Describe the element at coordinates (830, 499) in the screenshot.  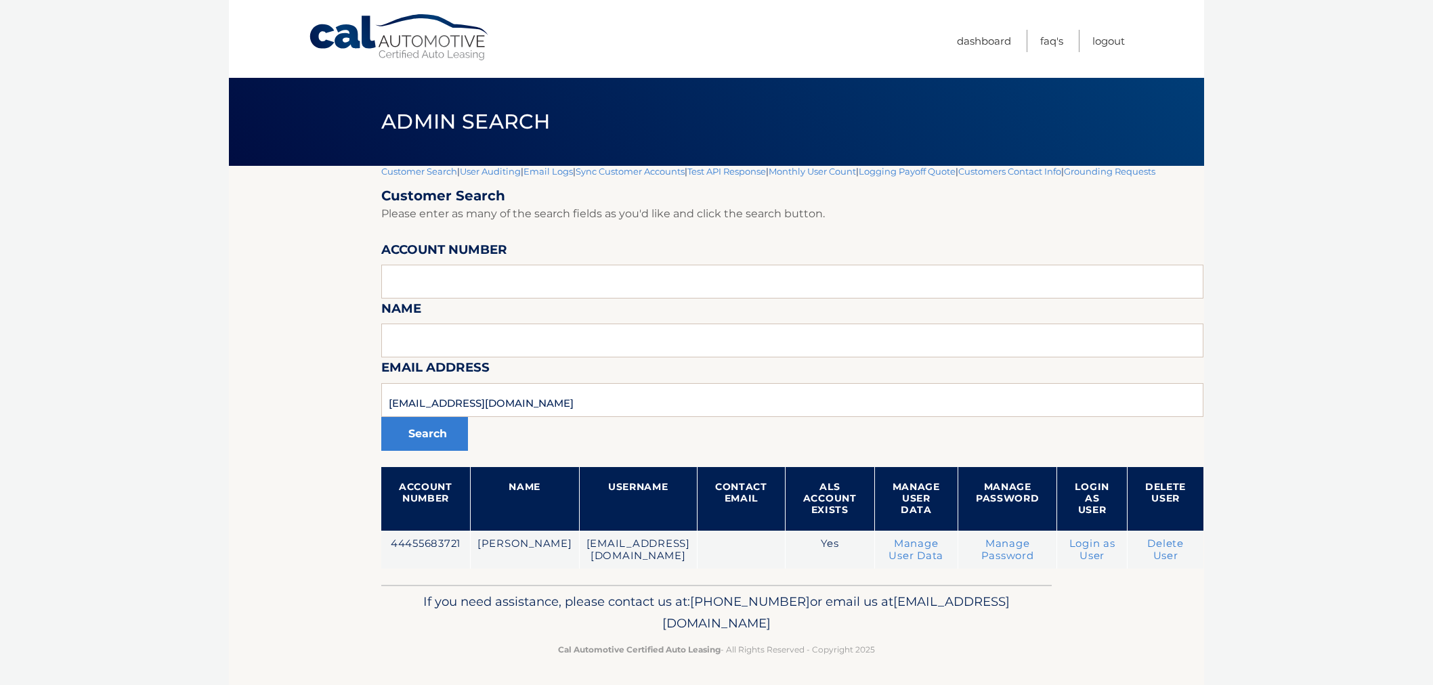
I see `th: ALS Account Exists` at that location.